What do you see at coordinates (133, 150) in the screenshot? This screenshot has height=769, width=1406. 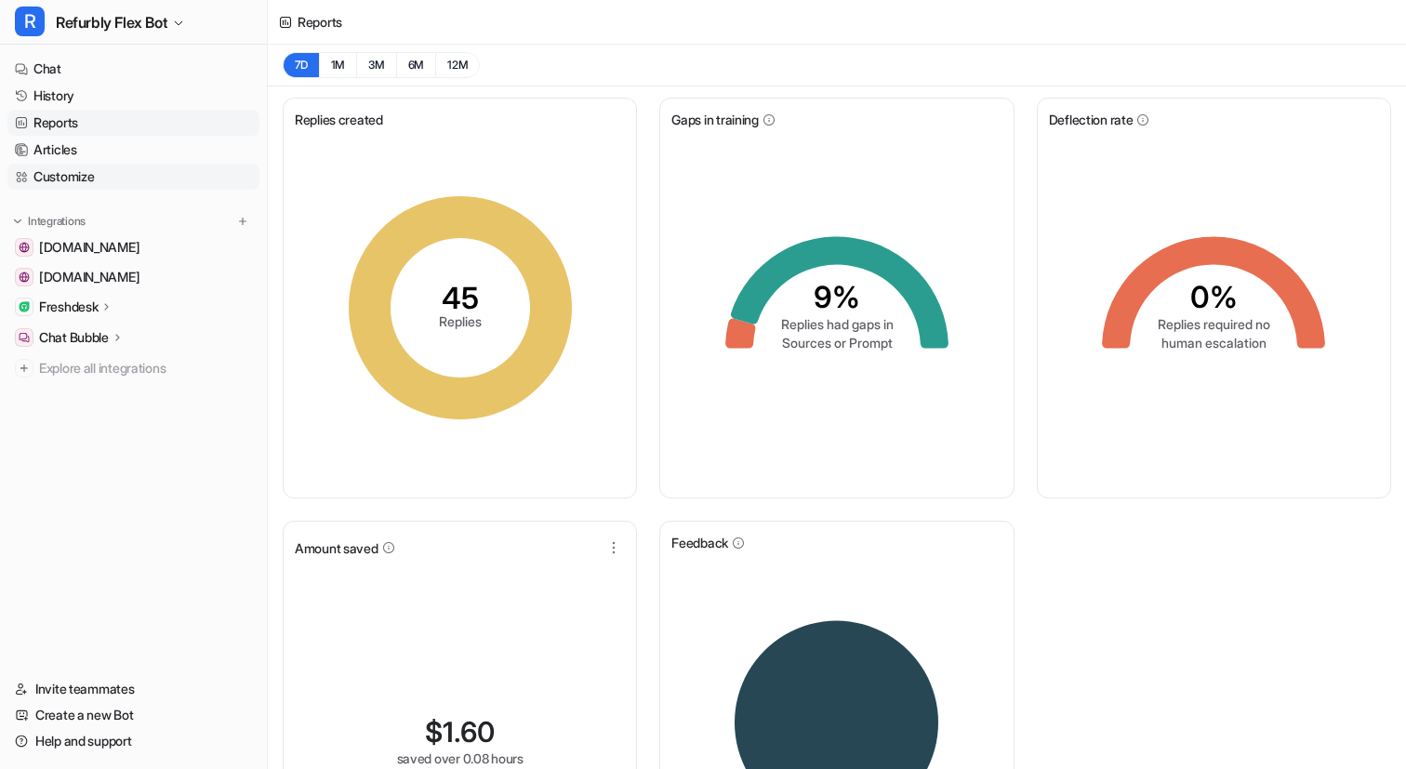 I see `a: Articles` at bounding box center [133, 150].